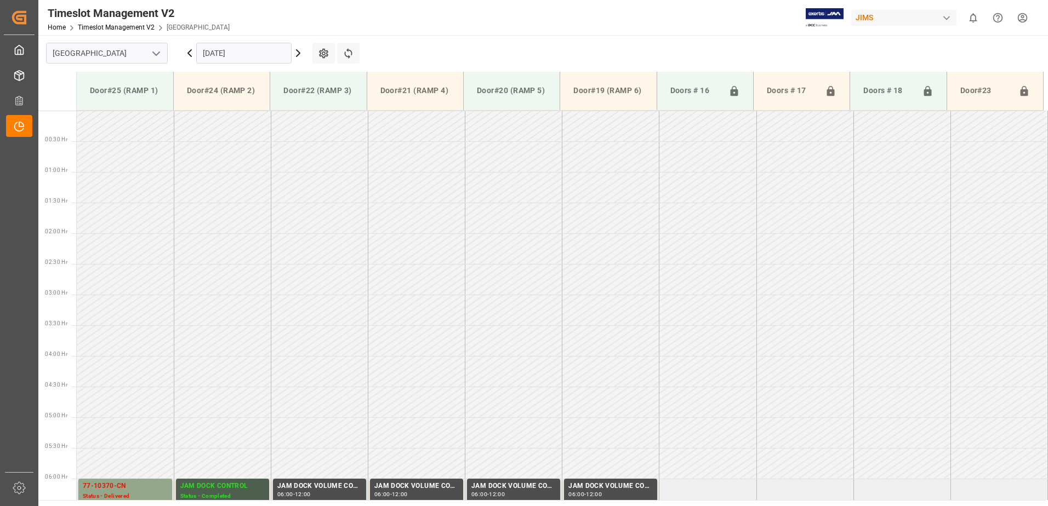 This screenshot has height=506, width=1048. What do you see at coordinates (56, 262) in the screenshot?
I see `span: 02:30 Hr` at bounding box center [56, 262].